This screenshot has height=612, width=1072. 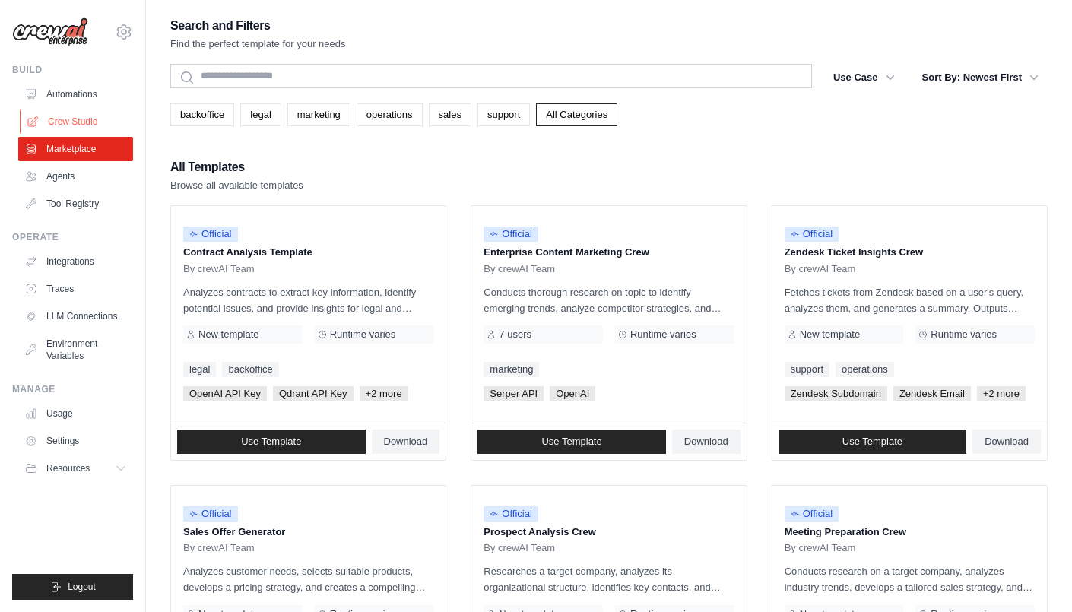 I want to click on p: Prospect Analysis Crew, so click(x=608, y=532).